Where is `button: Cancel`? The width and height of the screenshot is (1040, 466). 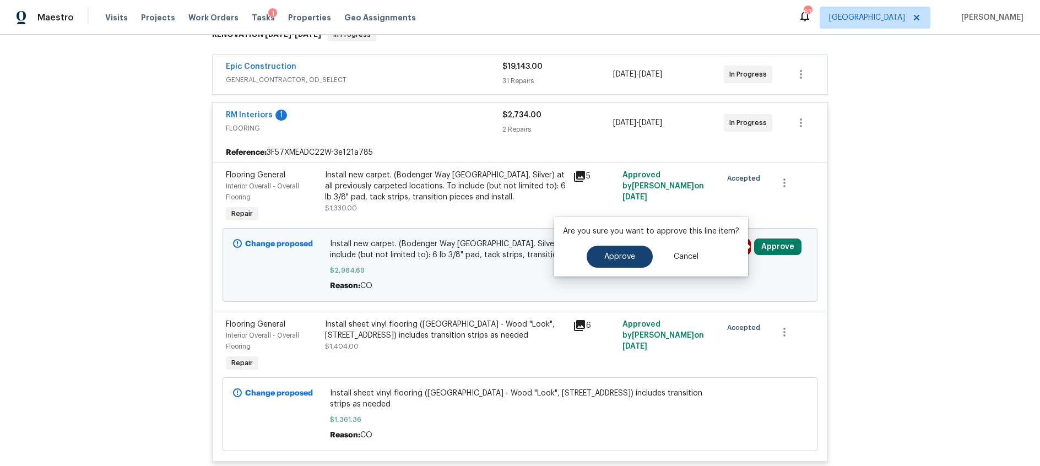 button: Cancel is located at coordinates (686, 257).